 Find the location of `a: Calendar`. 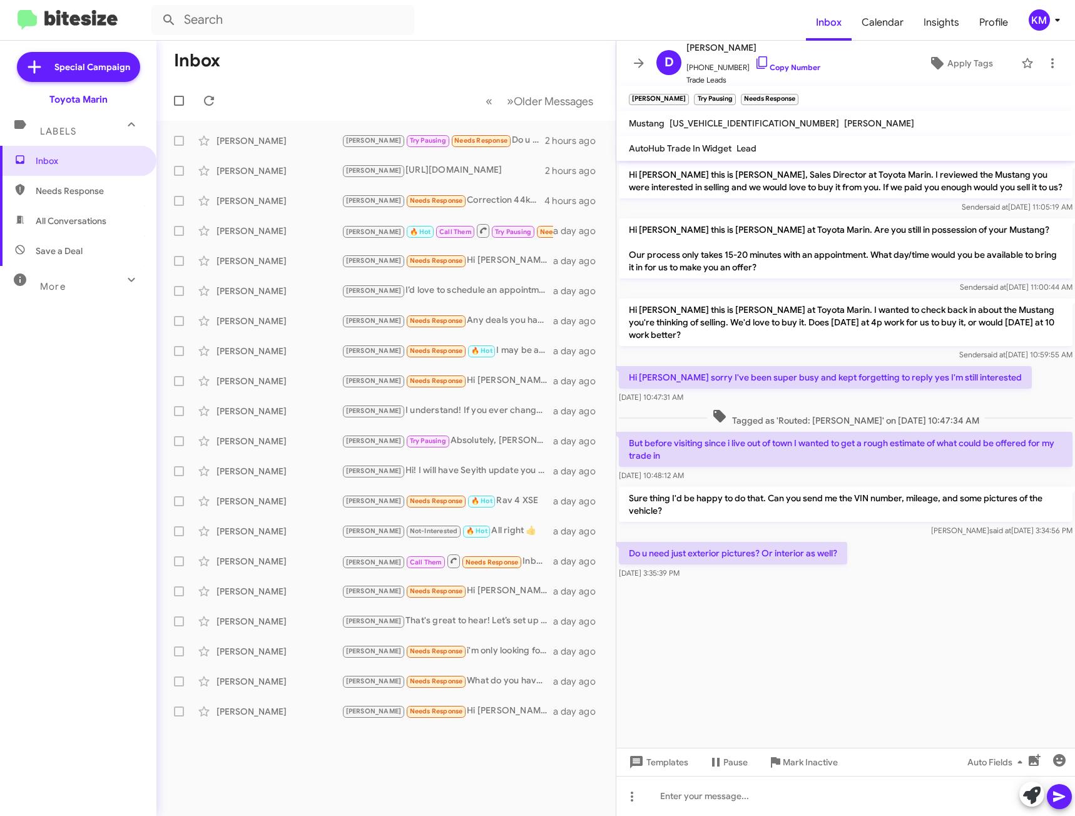

a: Calendar is located at coordinates (882, 23).